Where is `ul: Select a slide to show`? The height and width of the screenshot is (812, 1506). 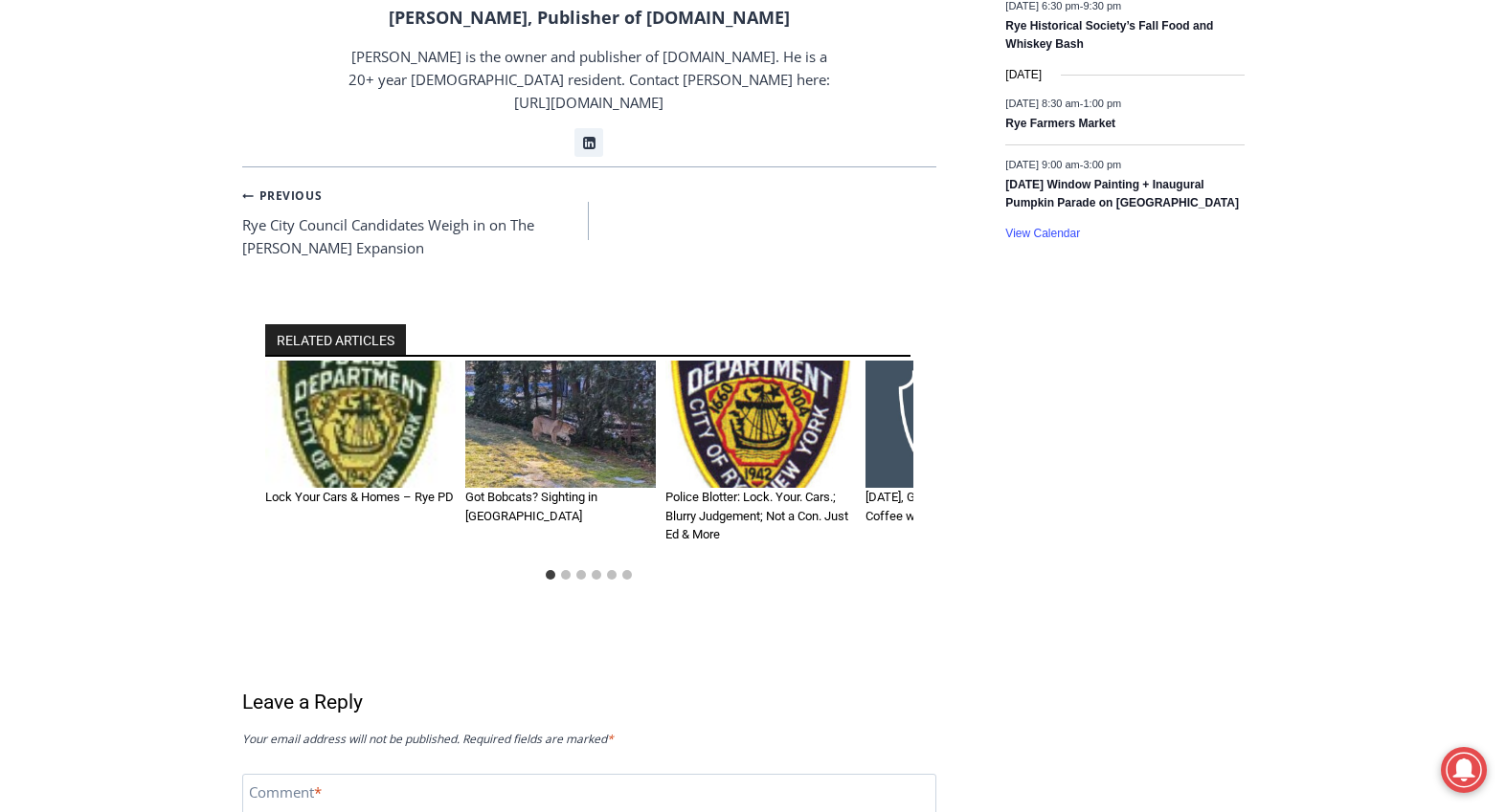 ul: Select a slide to show is located at coordinates (589, 575).